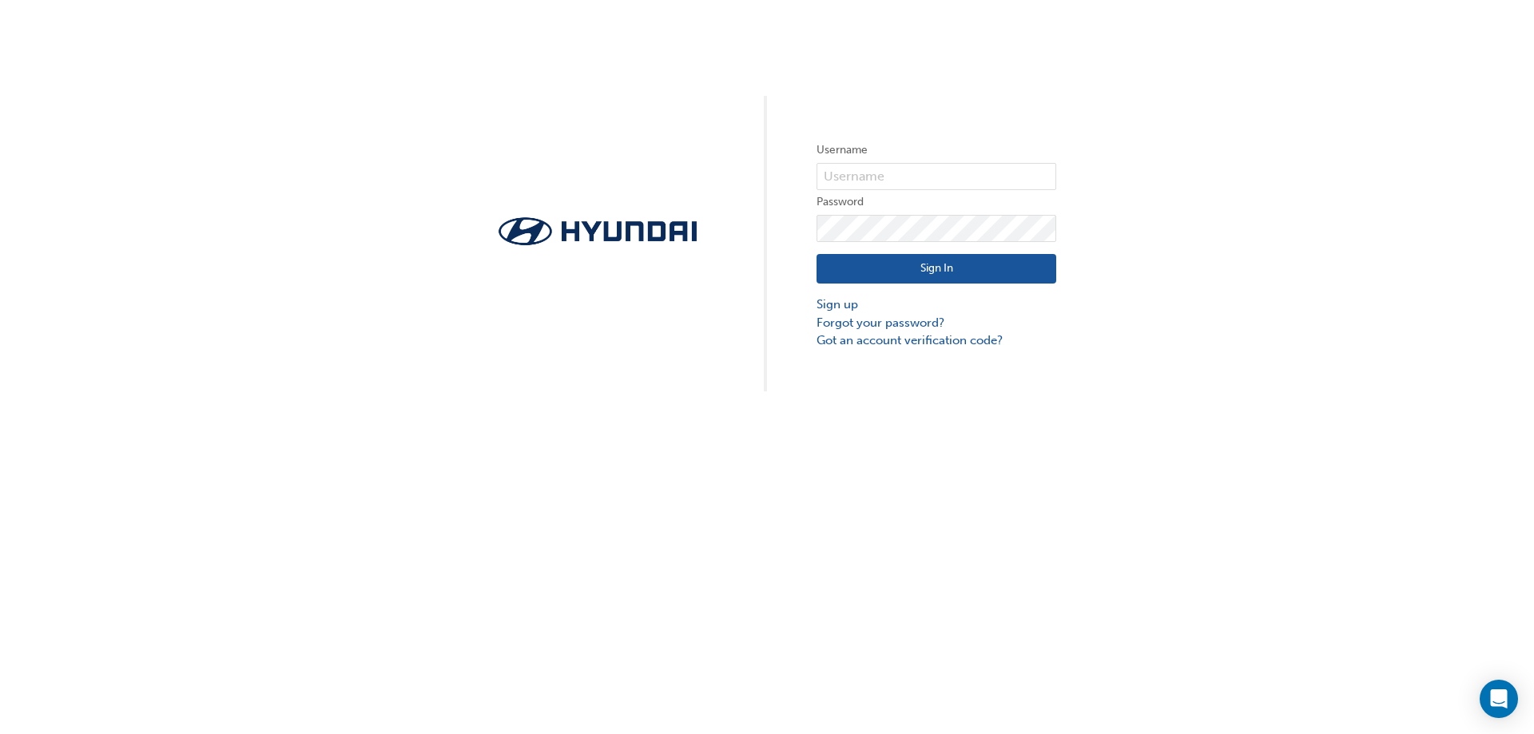 This screenshot has height=734, width=1534. Describe the element at coordinates (936, 177) in the screenshot. I see `input: Username` at that location.